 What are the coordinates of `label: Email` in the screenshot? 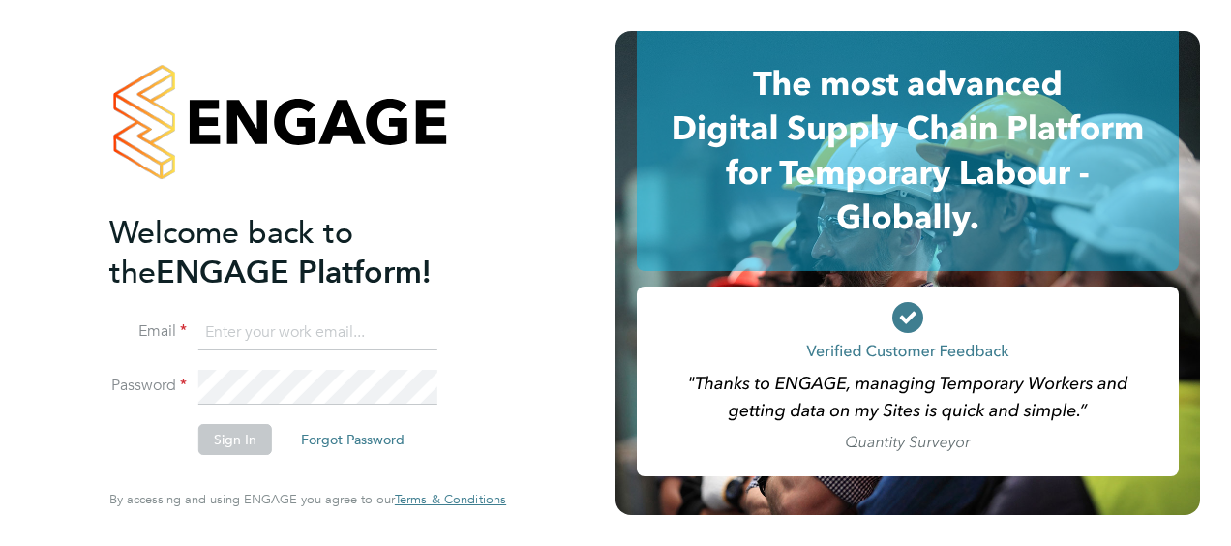 It's located at (148, 331).